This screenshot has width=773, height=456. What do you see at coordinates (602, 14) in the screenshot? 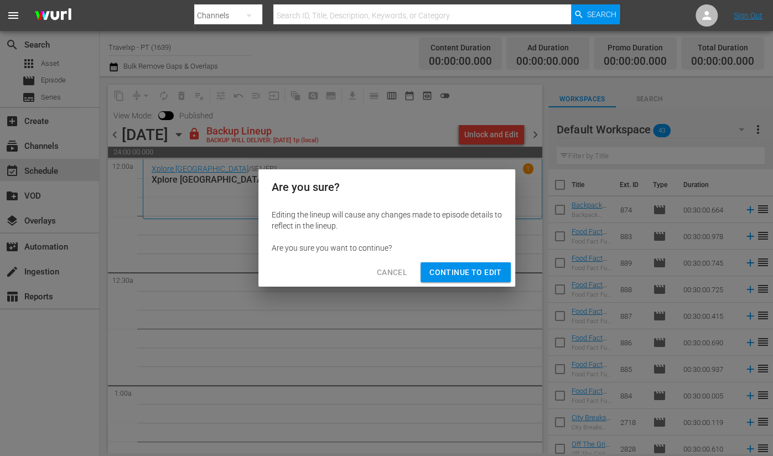
I see `span: Search` at bounding box center [602, 14].